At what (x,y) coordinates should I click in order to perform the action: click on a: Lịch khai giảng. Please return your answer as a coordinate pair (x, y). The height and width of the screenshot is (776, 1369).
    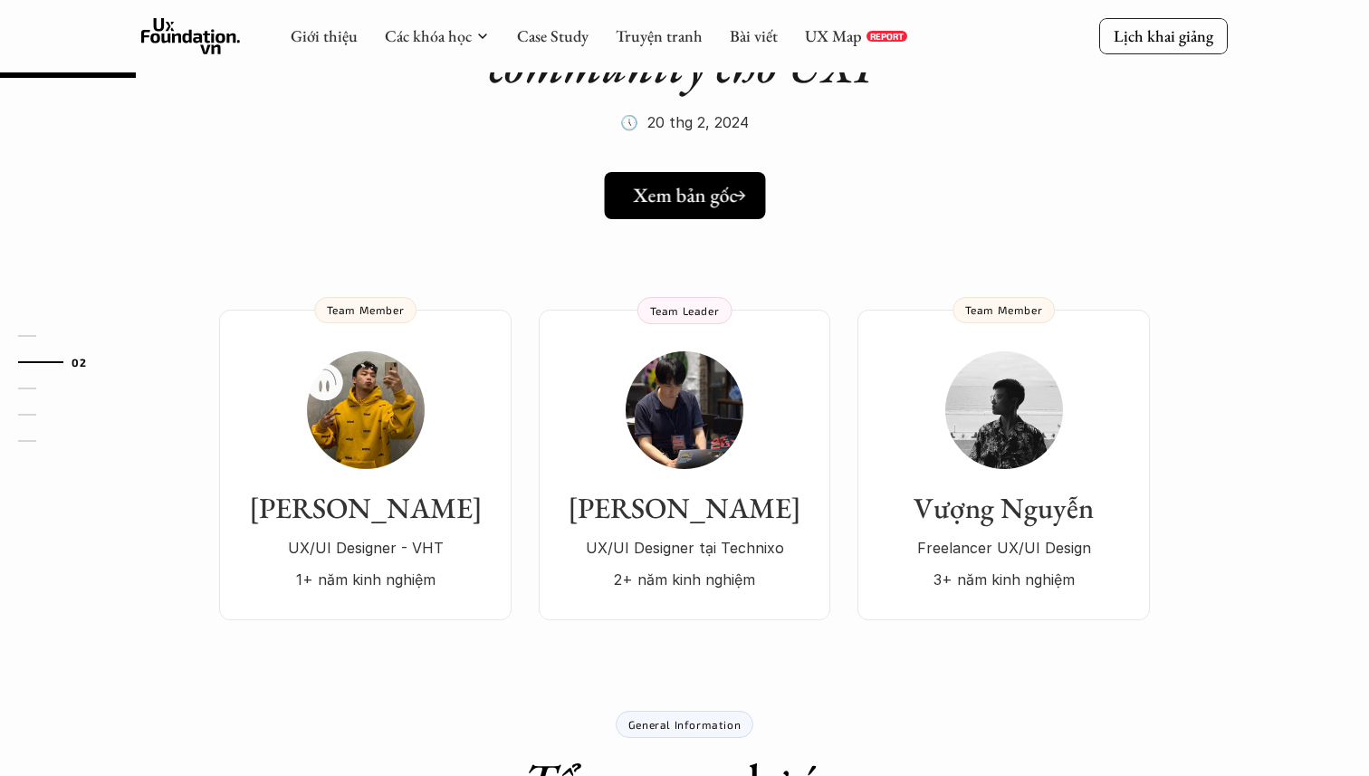
    Looking at the image, I should click on (1163, 35).